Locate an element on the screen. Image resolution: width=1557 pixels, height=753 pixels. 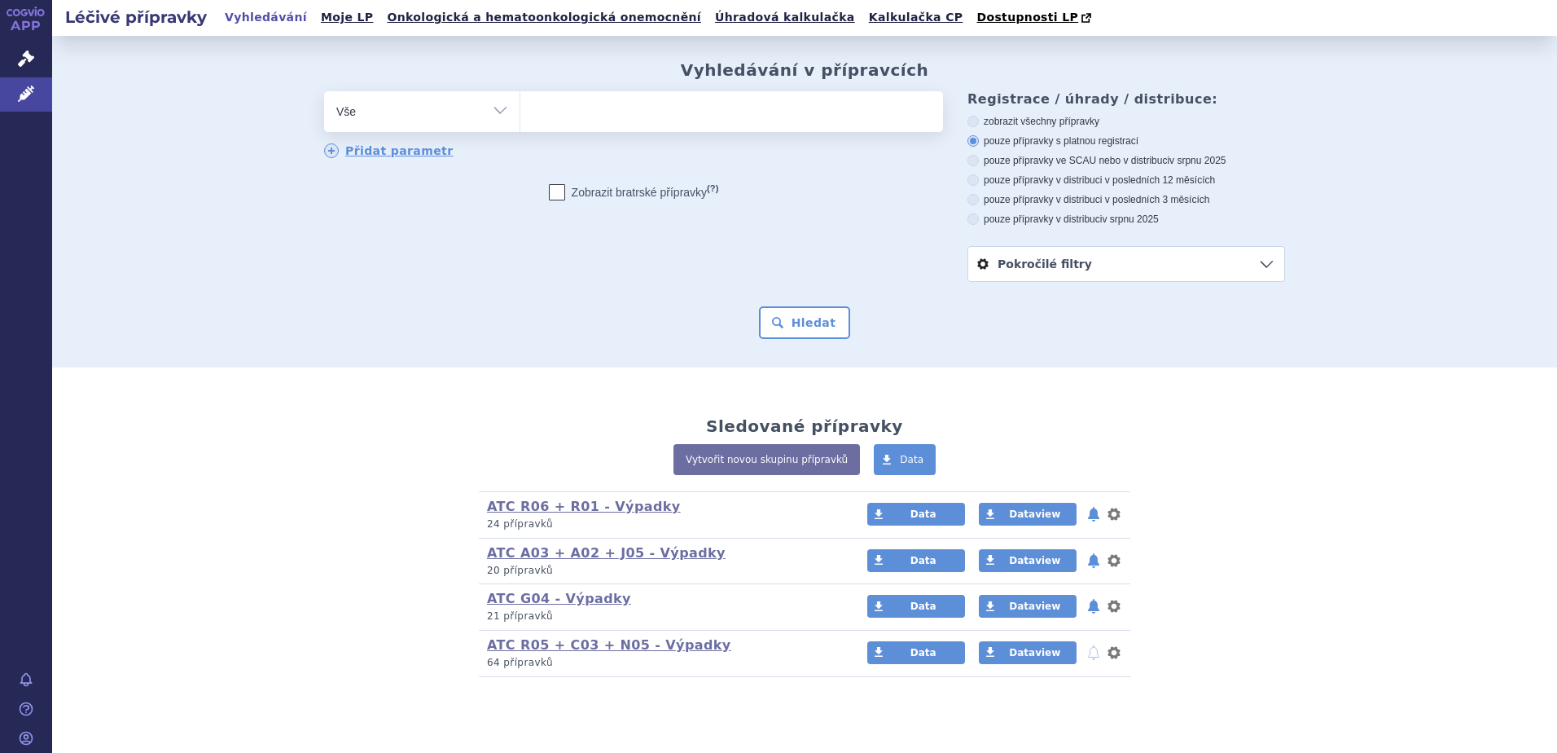
span: 24 přípravků is located at coordinates (520, 524).